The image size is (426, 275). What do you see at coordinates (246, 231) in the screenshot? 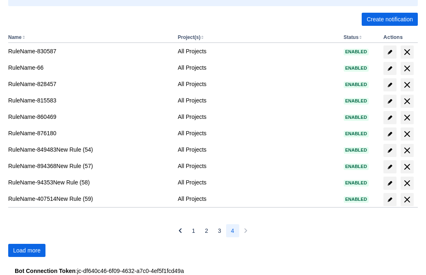
I see `button: Next` at bounding box center [246, 231].